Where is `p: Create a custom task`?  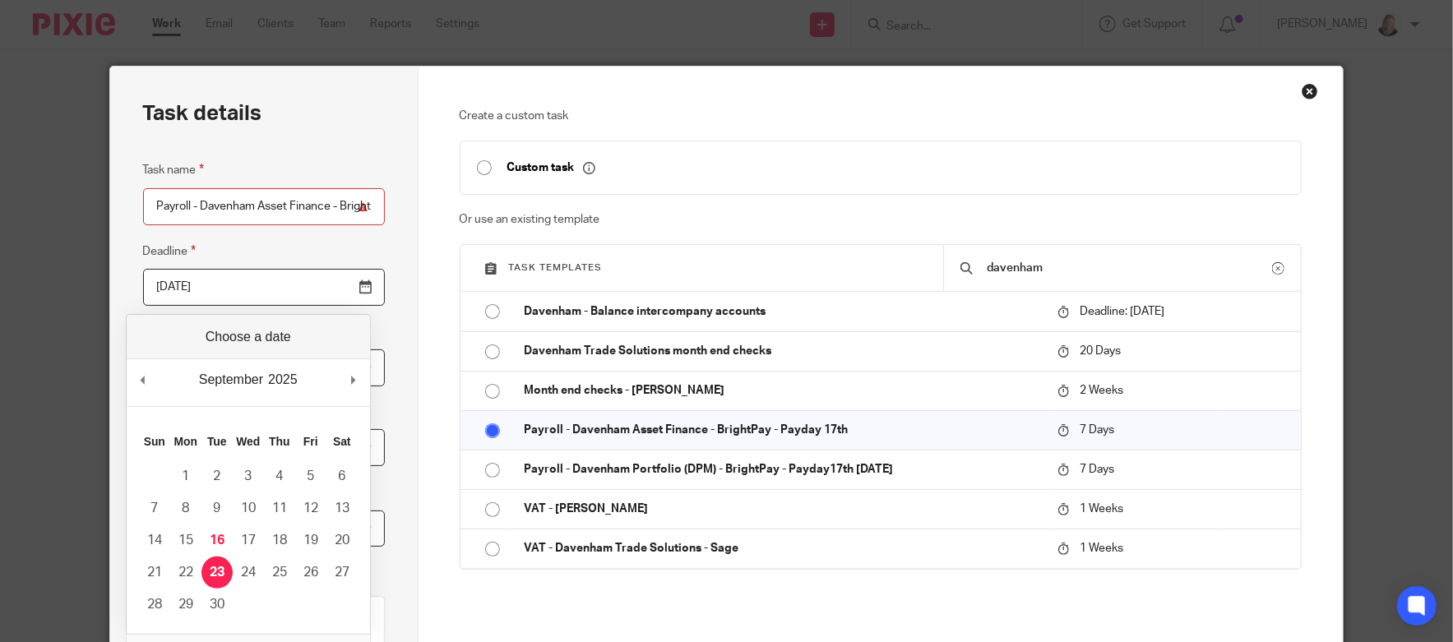
p: Create a custom task is located at coordinates (881, 116).